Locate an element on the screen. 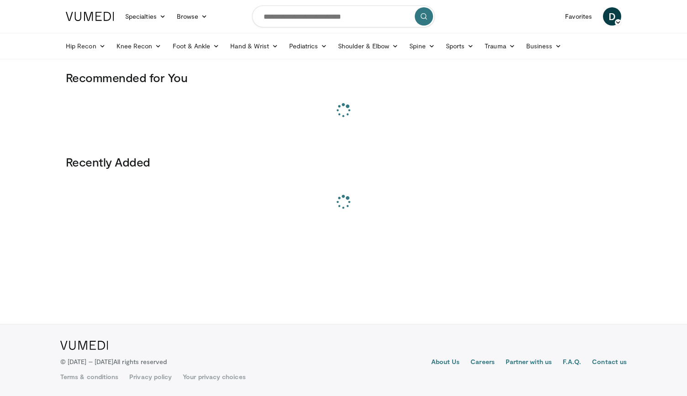 This screenshot has height=396, width=687. a: Your privacy choices is located at coordinates (214, 377).